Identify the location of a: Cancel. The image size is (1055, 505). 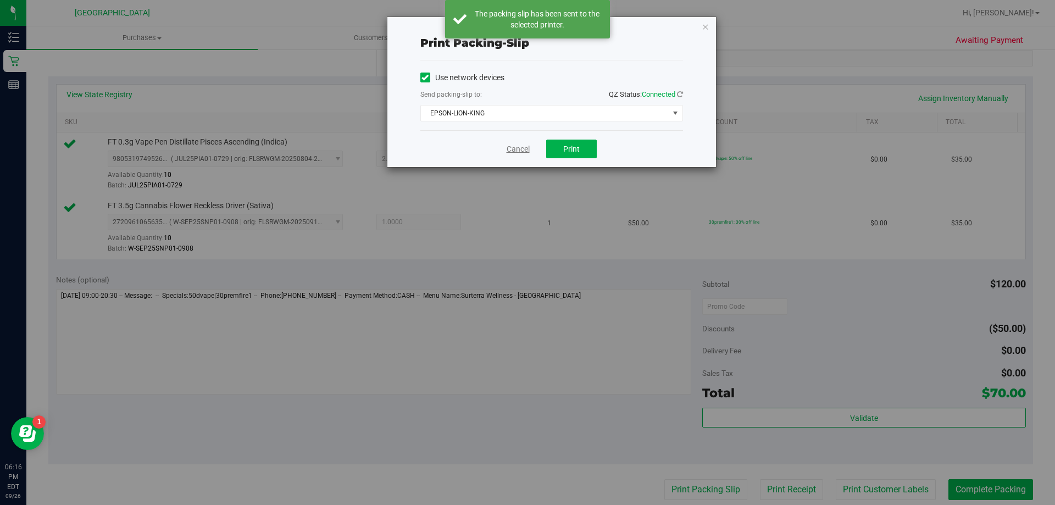
(518, 149).